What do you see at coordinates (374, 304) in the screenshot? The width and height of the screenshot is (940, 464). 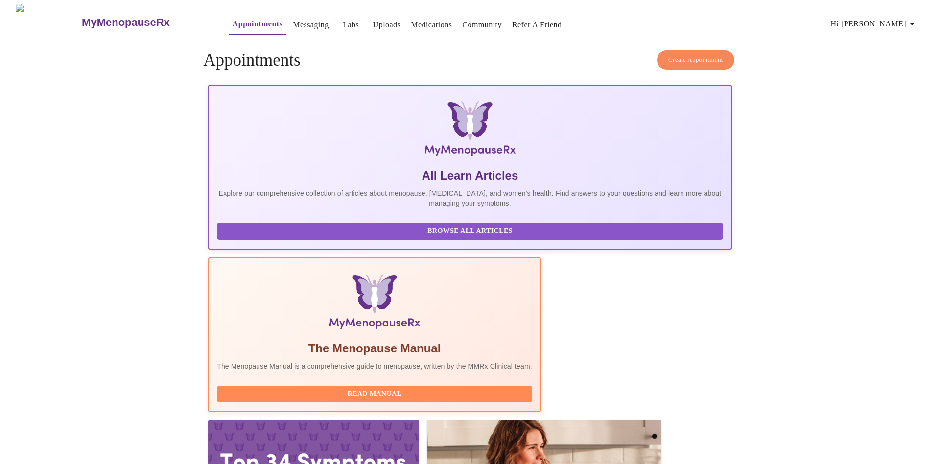 I see `img: Menopause Manual` at bounding box center [374, 304].